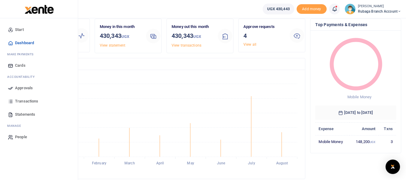 This screenshot has width=406, height=180. Describe the element at coordinates (39, 43) in the screenshot. I see `a: Dashboard` at that location.